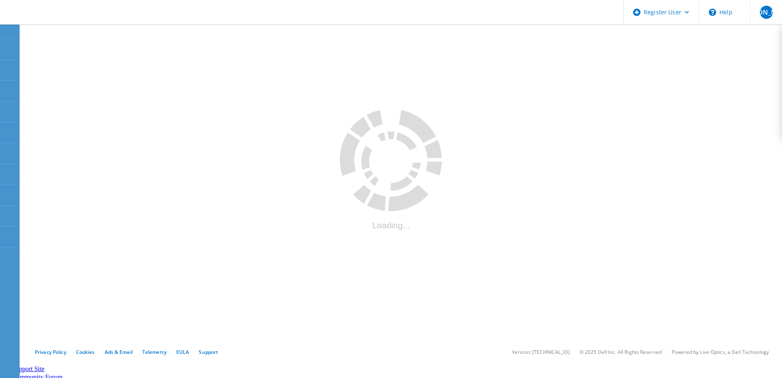 Image resolution: width=782 pixels, height=378 pixels. What do you see at coordinates (50, 352) in the screenshot?
I see `a: Privacy Policy` at bounding box center [50, 352].